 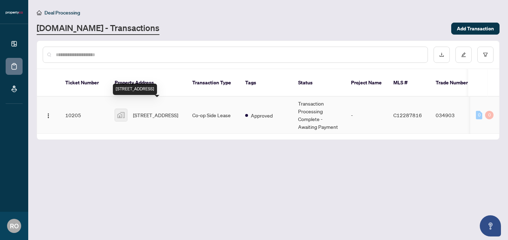 What do you see at coordinates (213, 115) in the screenshot?
I see `td: Co-op Side Lease` at bounding box center [213, 115].